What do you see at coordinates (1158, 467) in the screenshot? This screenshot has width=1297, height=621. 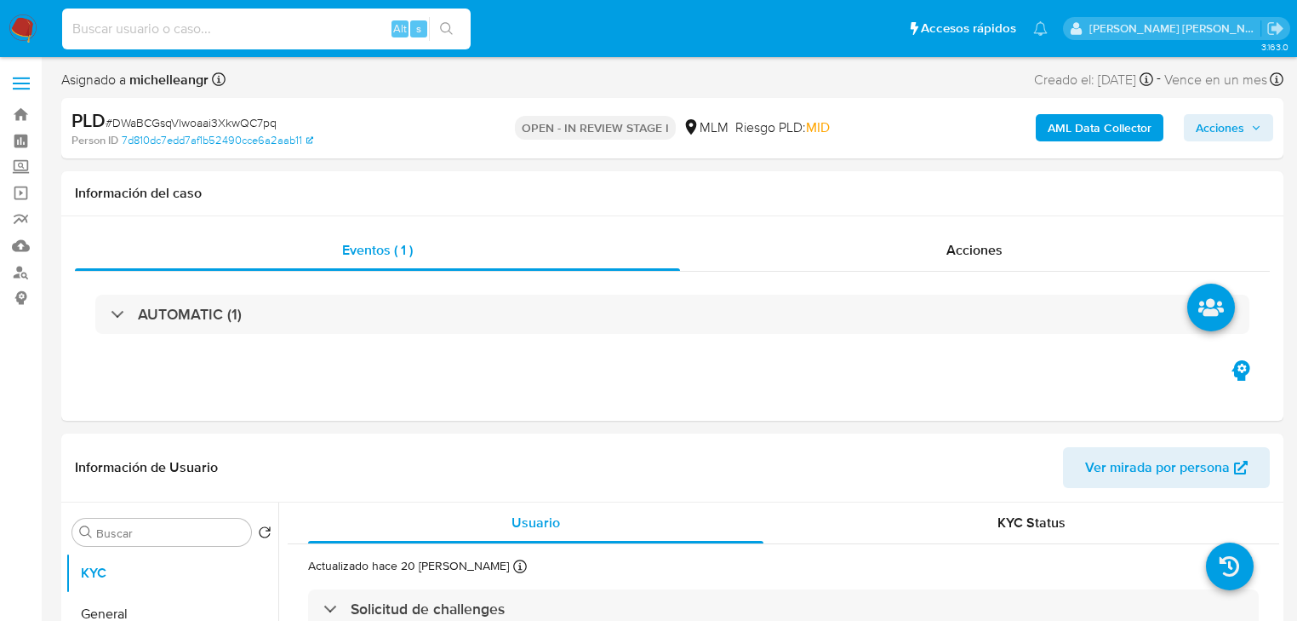 I see `span: Ver mirada por persona` at bounding box center [1158, 467].